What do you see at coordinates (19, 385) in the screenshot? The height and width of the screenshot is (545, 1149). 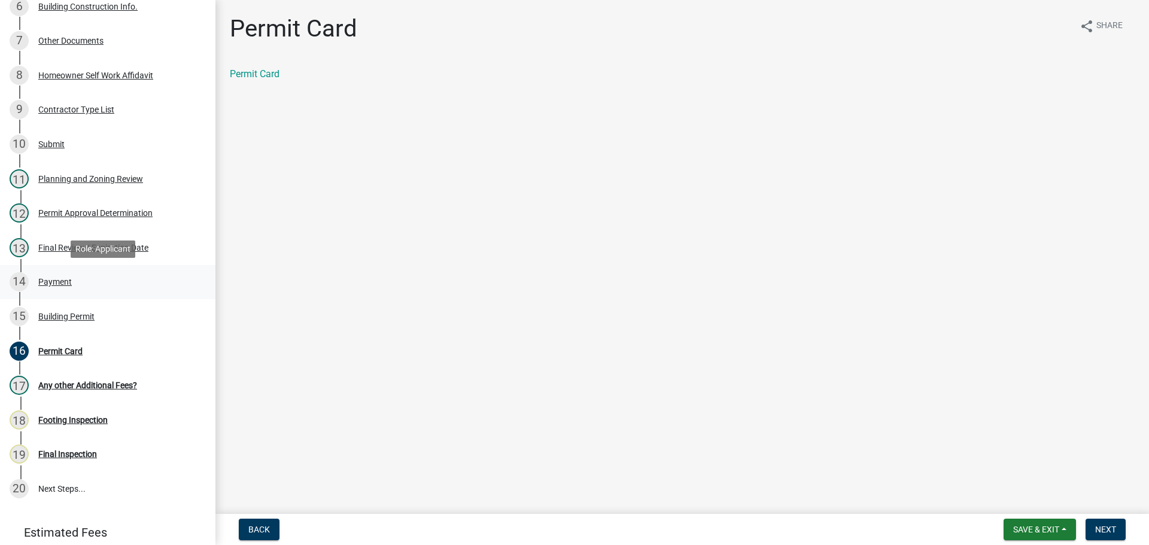 I see `div: 17` at bounding box center [19, 385].